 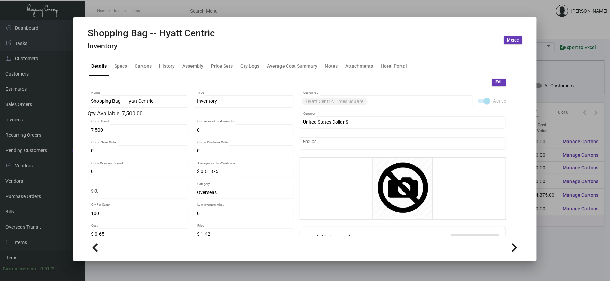 What do you see at coordinates (340, 240) in the screenshot?
I see `h2: Additional Fees` at bounding box center [340, 240].